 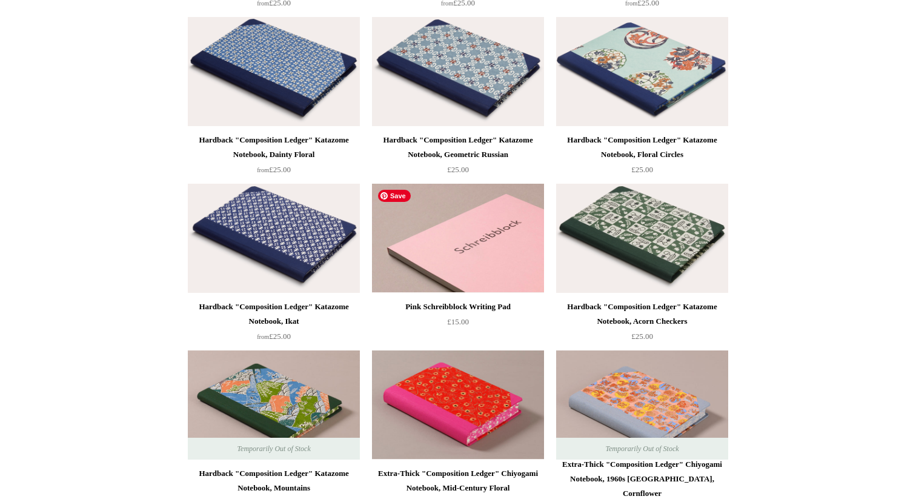 What do you see at coordinates (458, 307) in the screenshot?
I see `div: Pink Schreibblock Writing Pad` at bounding box center [458, 307].